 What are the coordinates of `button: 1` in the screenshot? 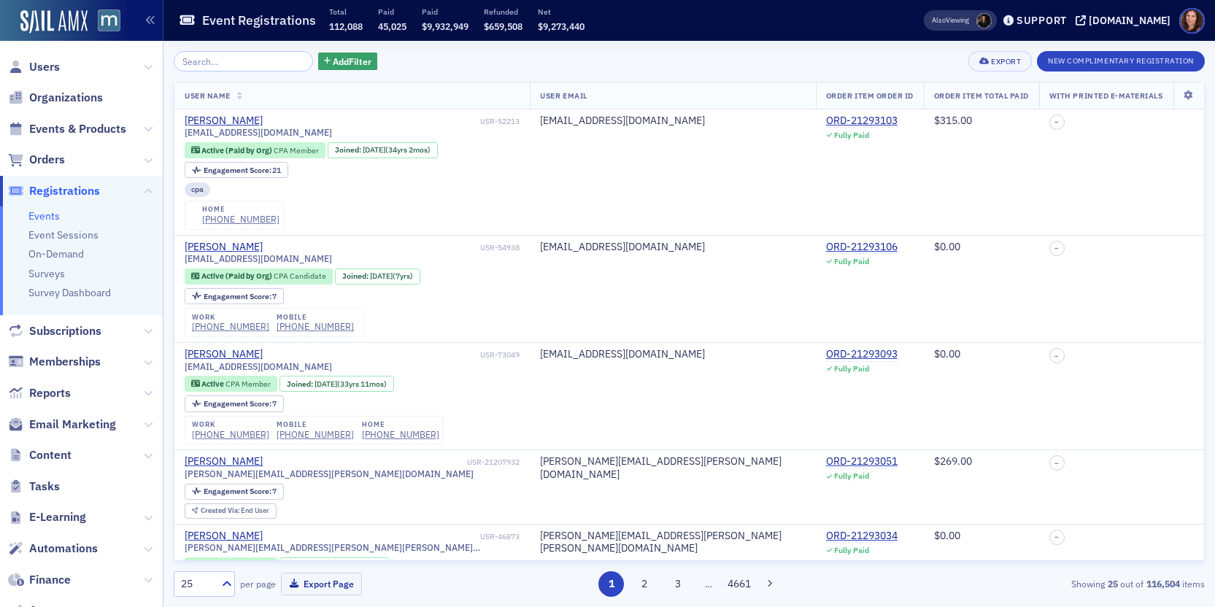 It's located at (611, 584).